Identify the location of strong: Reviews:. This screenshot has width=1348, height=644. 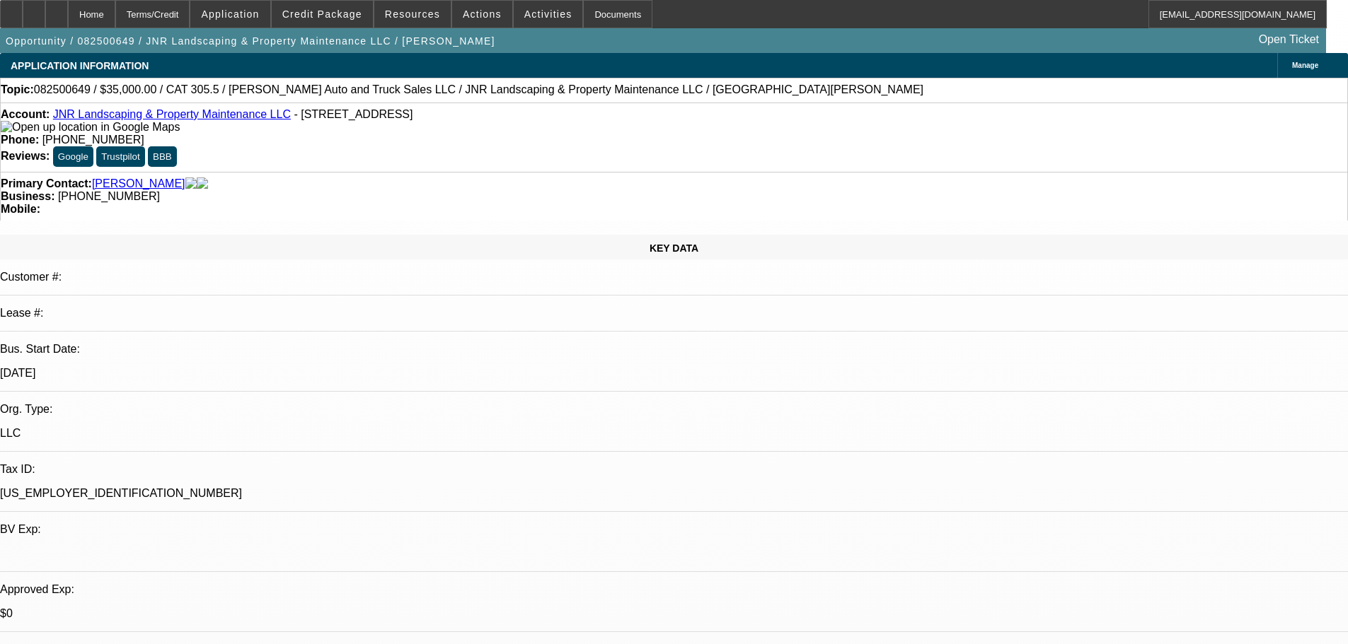
(25, 156).